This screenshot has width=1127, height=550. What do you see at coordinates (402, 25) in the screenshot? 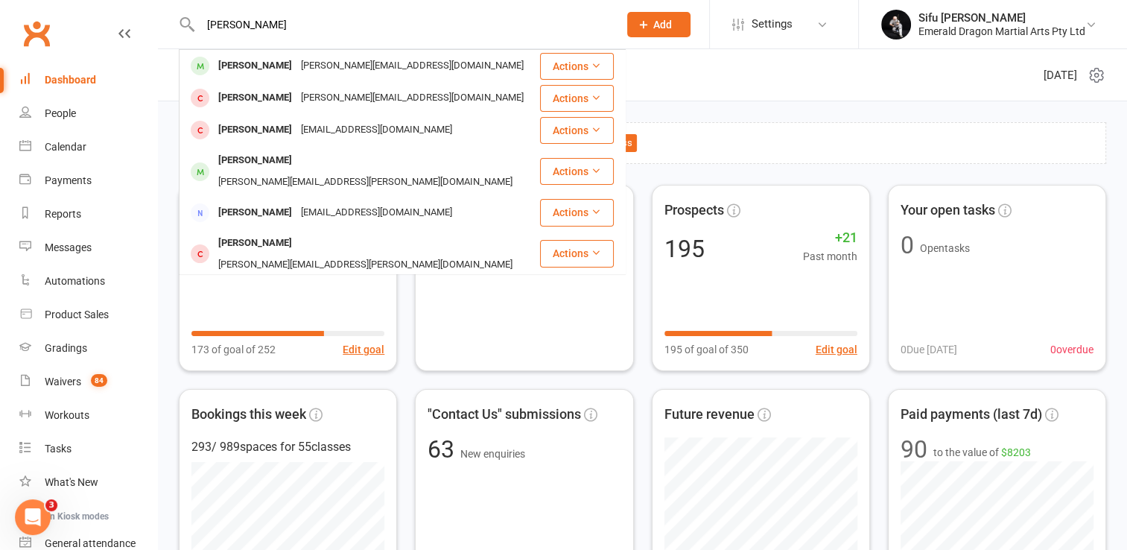
I see `input: Search...` at bounding box center [402, 25].